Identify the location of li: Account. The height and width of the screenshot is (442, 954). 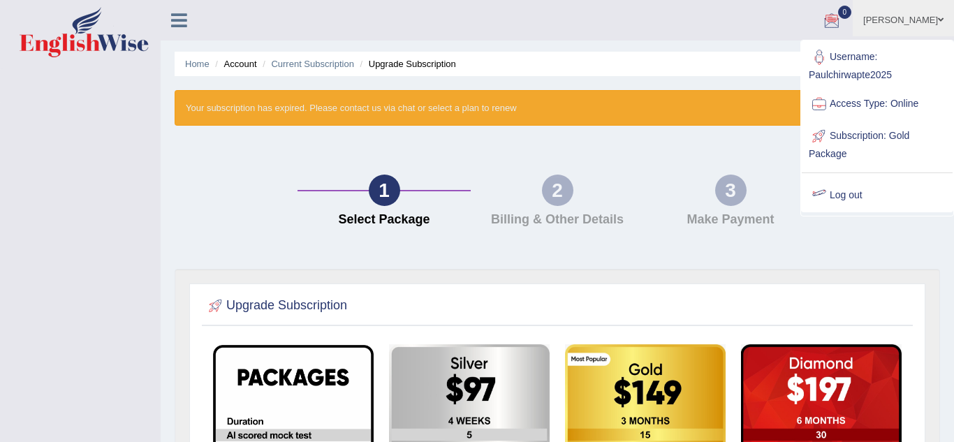
(234, 64).